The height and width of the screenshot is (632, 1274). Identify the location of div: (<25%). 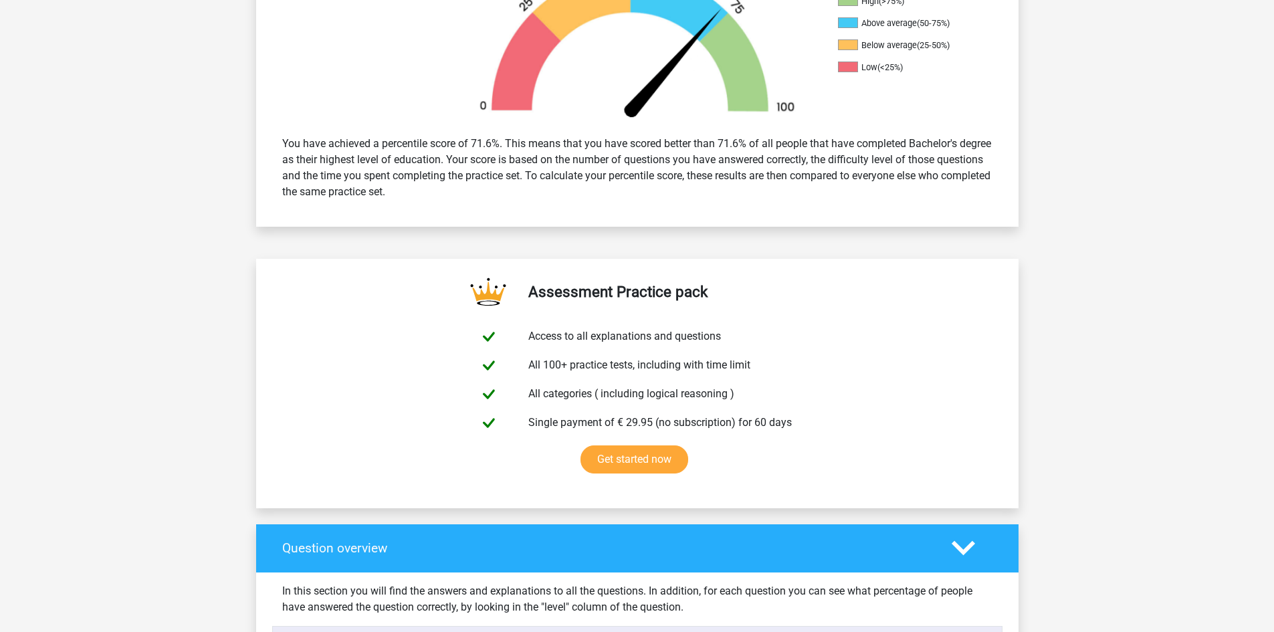
(890, 67).